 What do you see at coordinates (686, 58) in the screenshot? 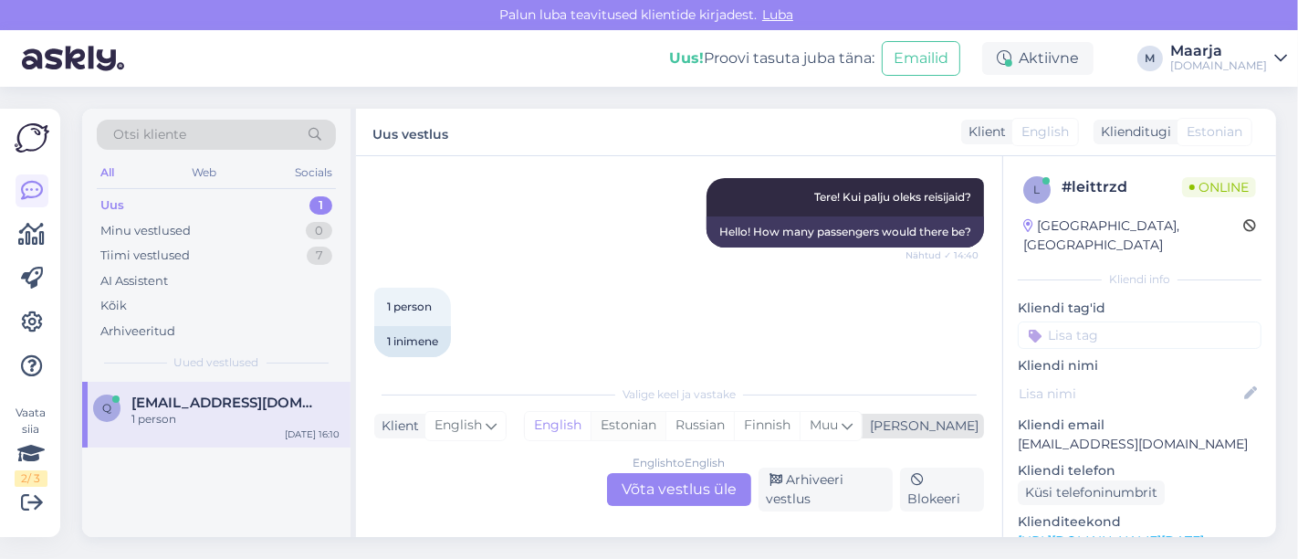
I see `b: Uus!` at bounding box center [686, 58].